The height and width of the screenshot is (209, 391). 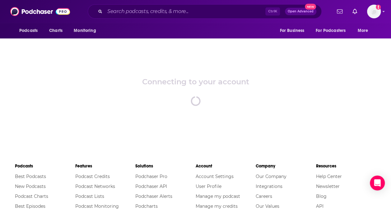 What do you see at coordinates (195, 82) in the screenshot?
I see `div: Connecting to your account` at bounding box center [195, 82].